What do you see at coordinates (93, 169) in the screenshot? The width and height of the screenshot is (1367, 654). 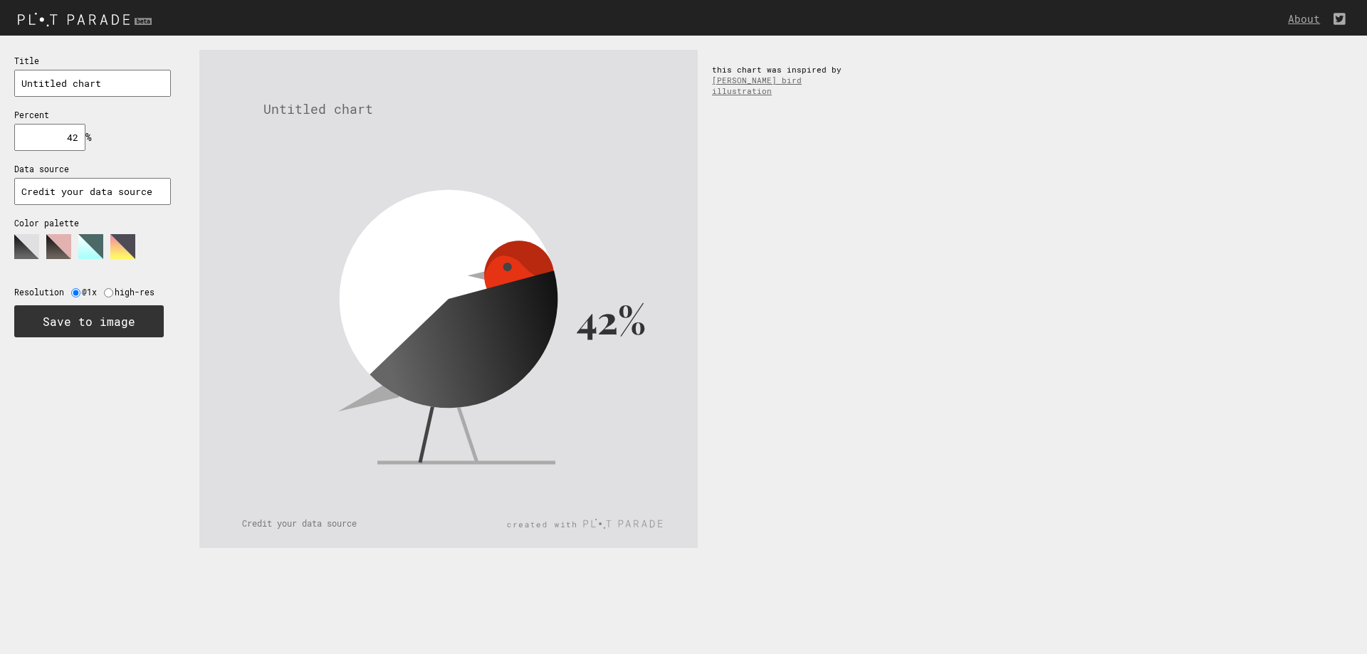 I see `p: Data source` at bounding box center [93, 169].